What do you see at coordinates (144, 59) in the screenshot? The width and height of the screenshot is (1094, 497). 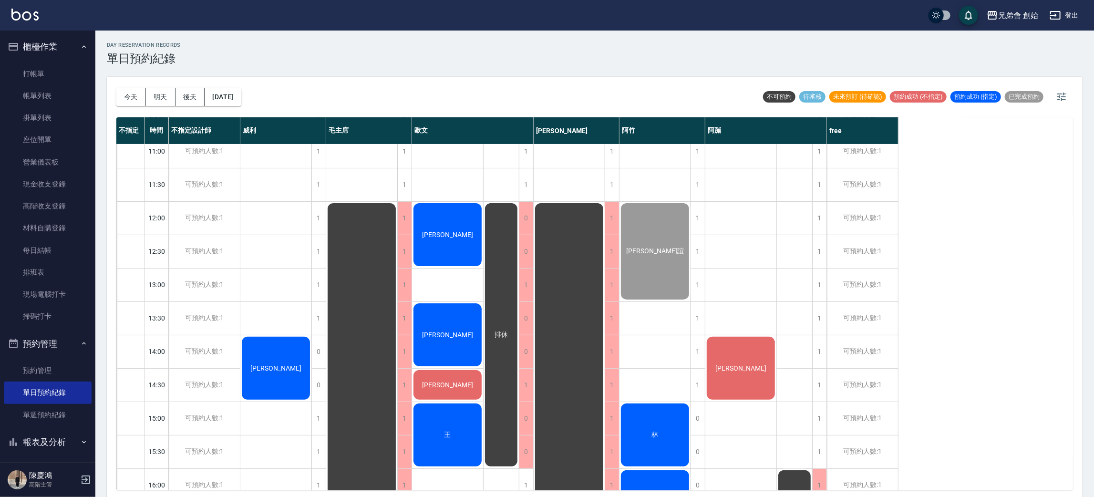 I see `h3: 單日預約紀錄` at bounding box center [144, 59].